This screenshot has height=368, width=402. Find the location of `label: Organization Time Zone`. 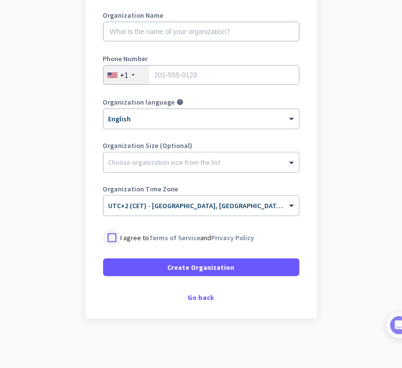

label: Organization Time Zone is located at coordinates (201, 189).